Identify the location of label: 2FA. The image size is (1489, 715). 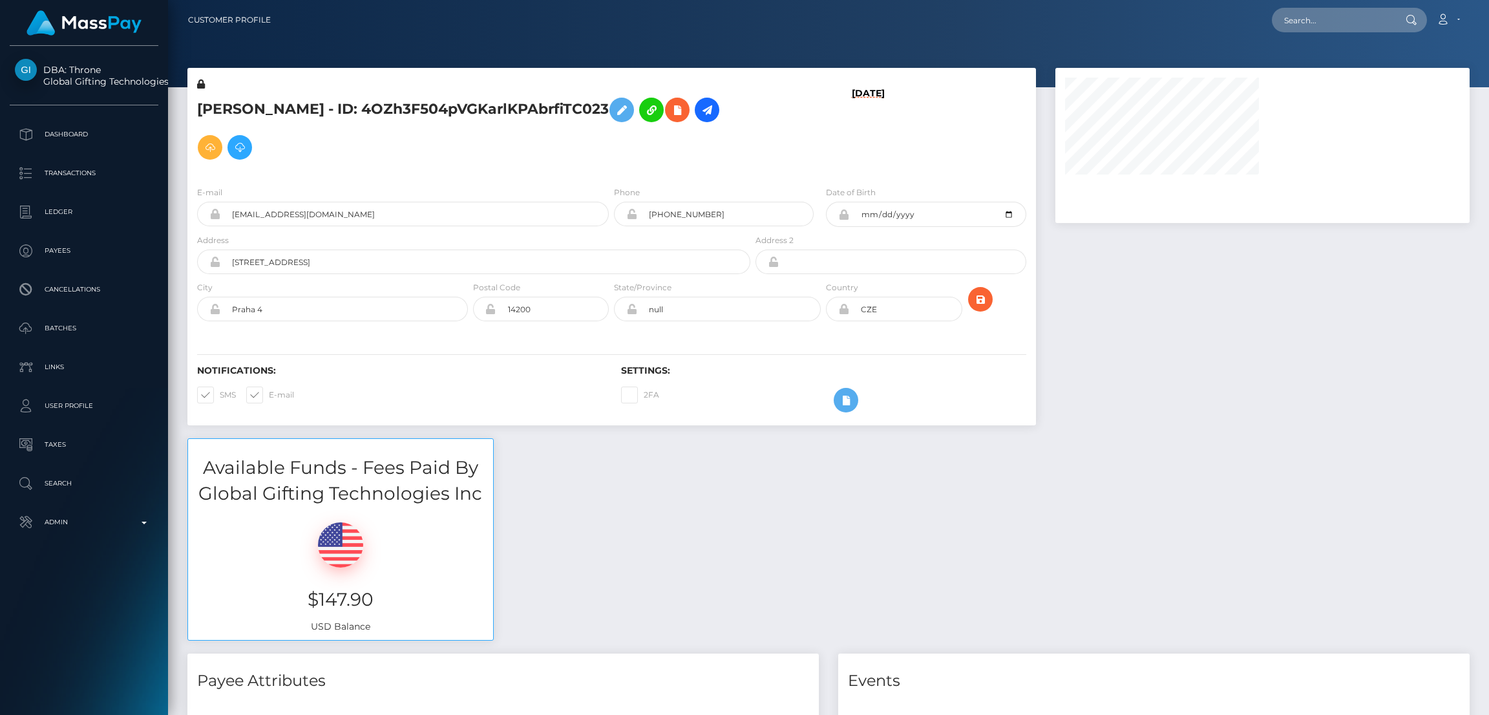
(640, 395).